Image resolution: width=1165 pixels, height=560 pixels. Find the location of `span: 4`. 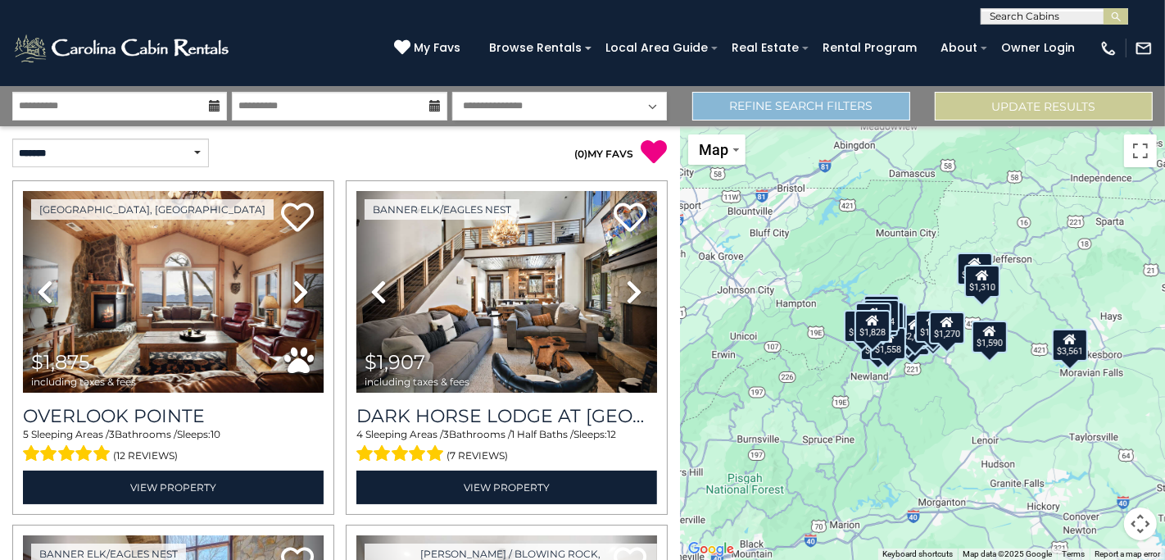

span: 4 is located at coordinates (360, 433).